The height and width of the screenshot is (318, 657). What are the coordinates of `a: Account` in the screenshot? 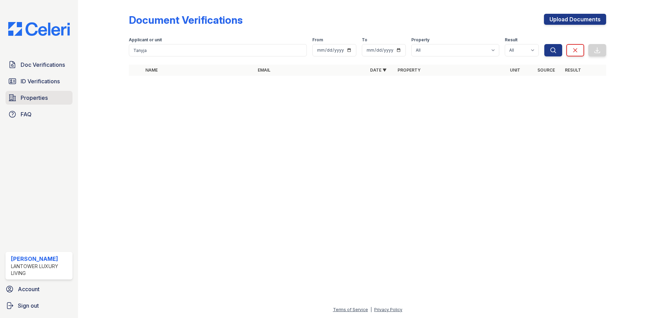 It's located at (39, 289).